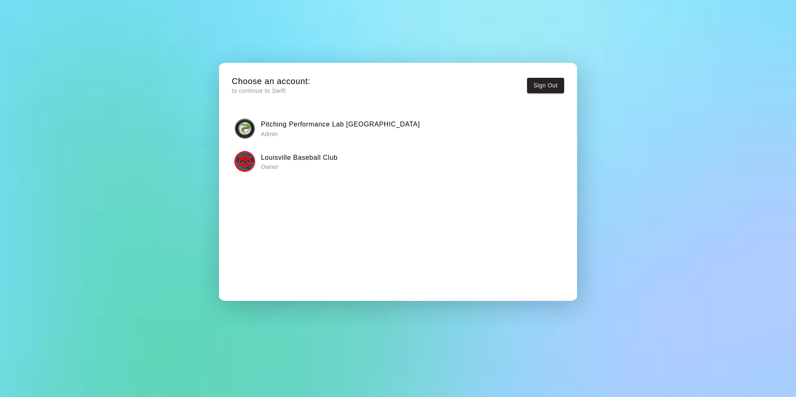  What do you see at coordinates (271, 91) in the screenshot?
I see `p: to continue to Swift` at bounding box center [271, 91].